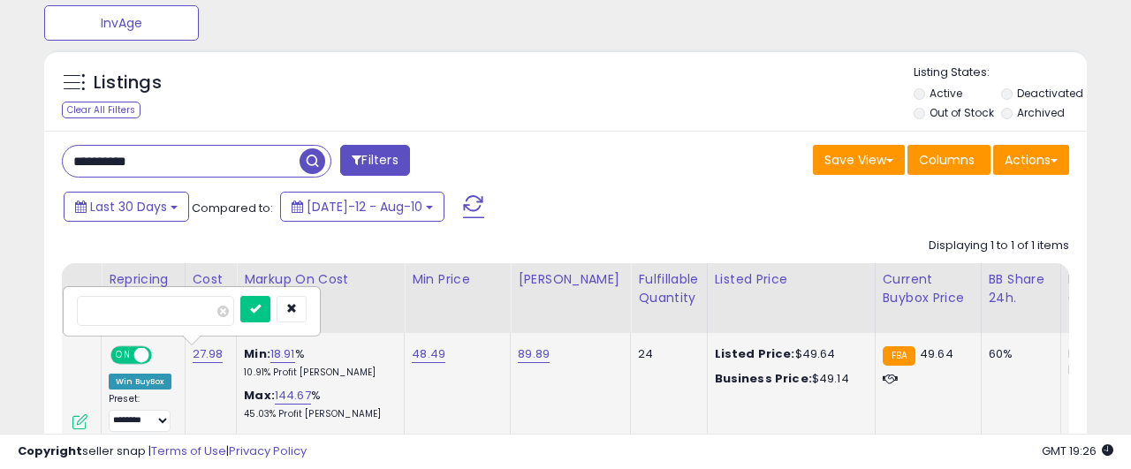  What do you see at coordinates (755, 353) in the screenshot?
I see `b: Listed Price:` at bounding box center [755, 353].